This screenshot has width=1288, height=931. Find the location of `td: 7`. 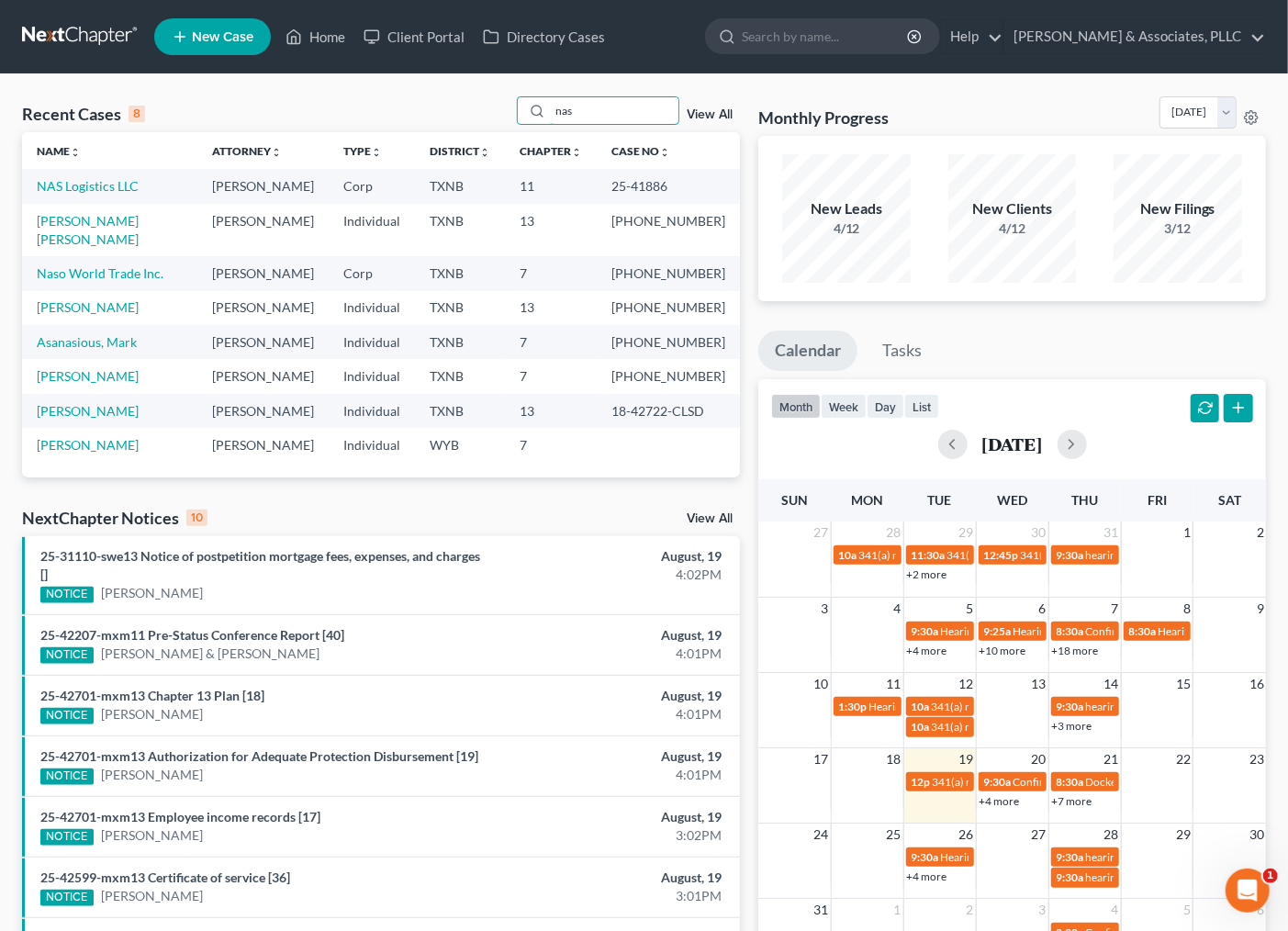

td: 7 is located at coordinates (550, 375).